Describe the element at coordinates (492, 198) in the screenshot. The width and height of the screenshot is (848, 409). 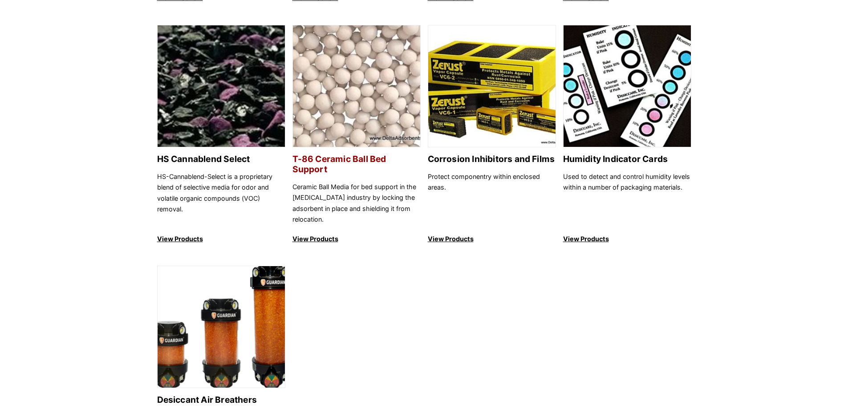
I see `p: Protect componentry within enclosed areas.` at that location.